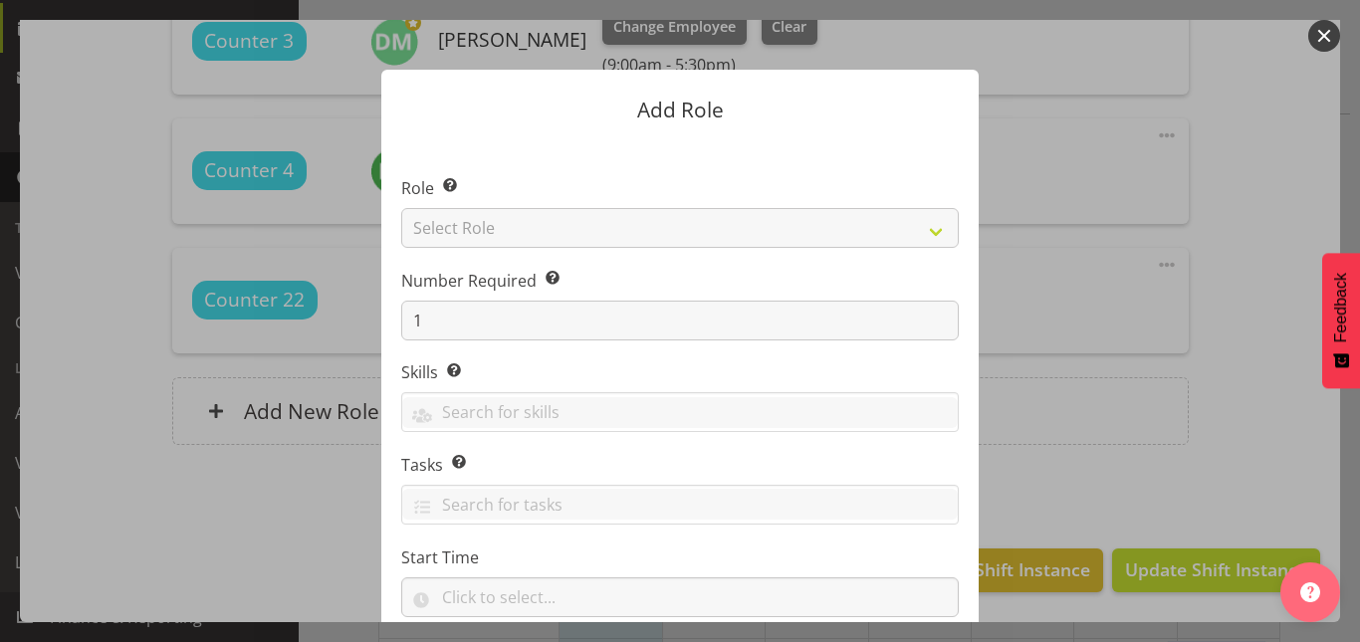 The height and width of the screenshot is (642, 1360). What do you see at coordinates (1341, 308) in the screenshot?
I see `span: Feedback` at bounding box center [1341, 308].